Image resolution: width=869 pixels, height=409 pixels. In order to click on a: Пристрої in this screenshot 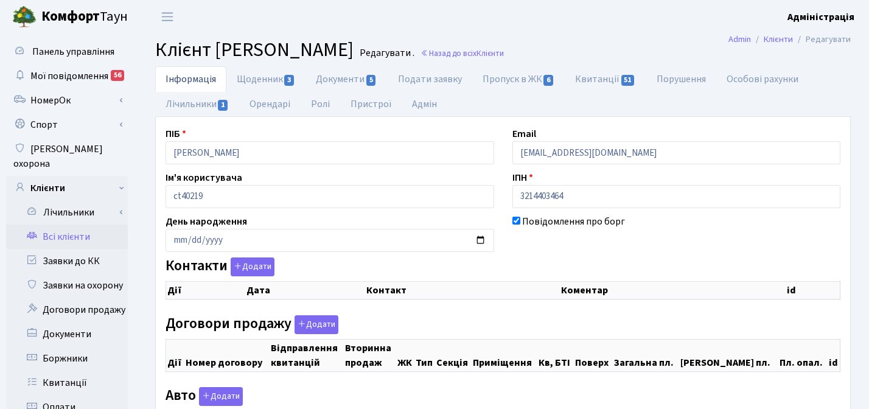, I will do `click(370, 104)`.